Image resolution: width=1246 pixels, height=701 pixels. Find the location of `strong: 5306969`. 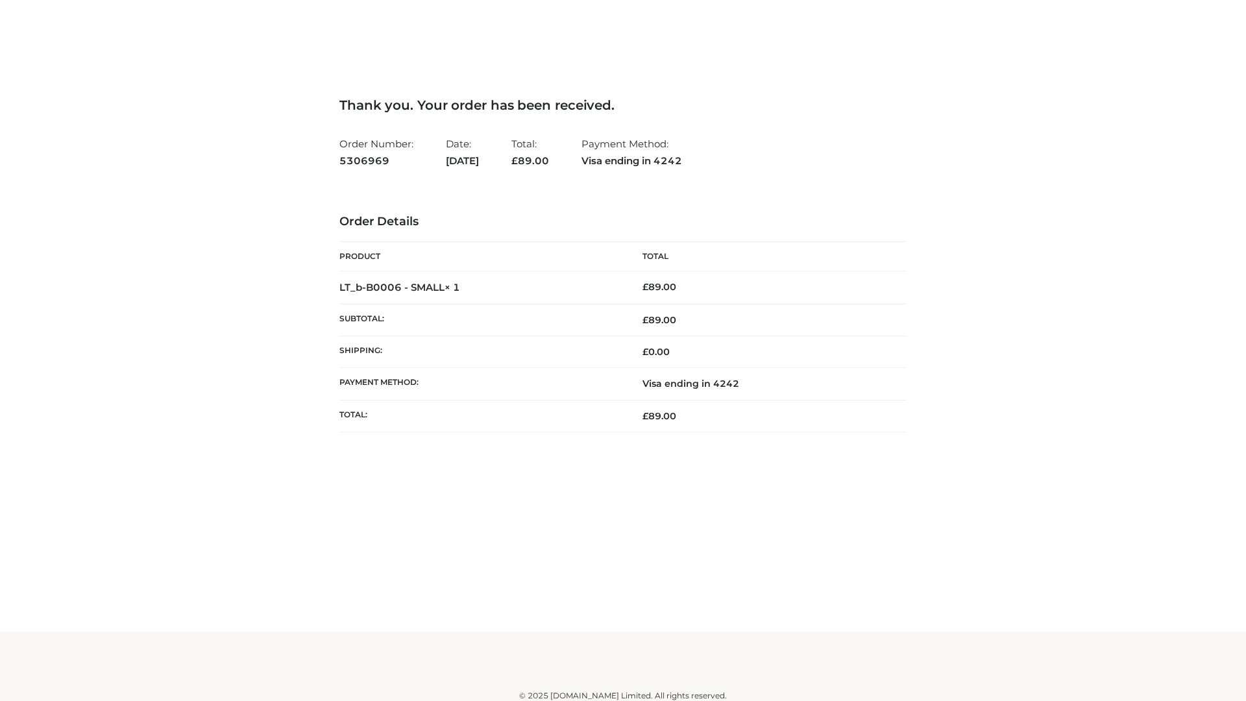

strong: 5306969 is located at coordinates (376, 161).